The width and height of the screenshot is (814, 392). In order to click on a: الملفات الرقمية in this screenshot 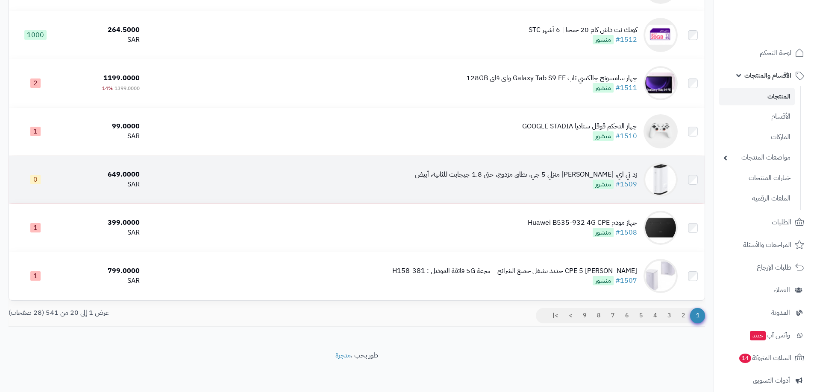, I will do `click(756, 199)`.